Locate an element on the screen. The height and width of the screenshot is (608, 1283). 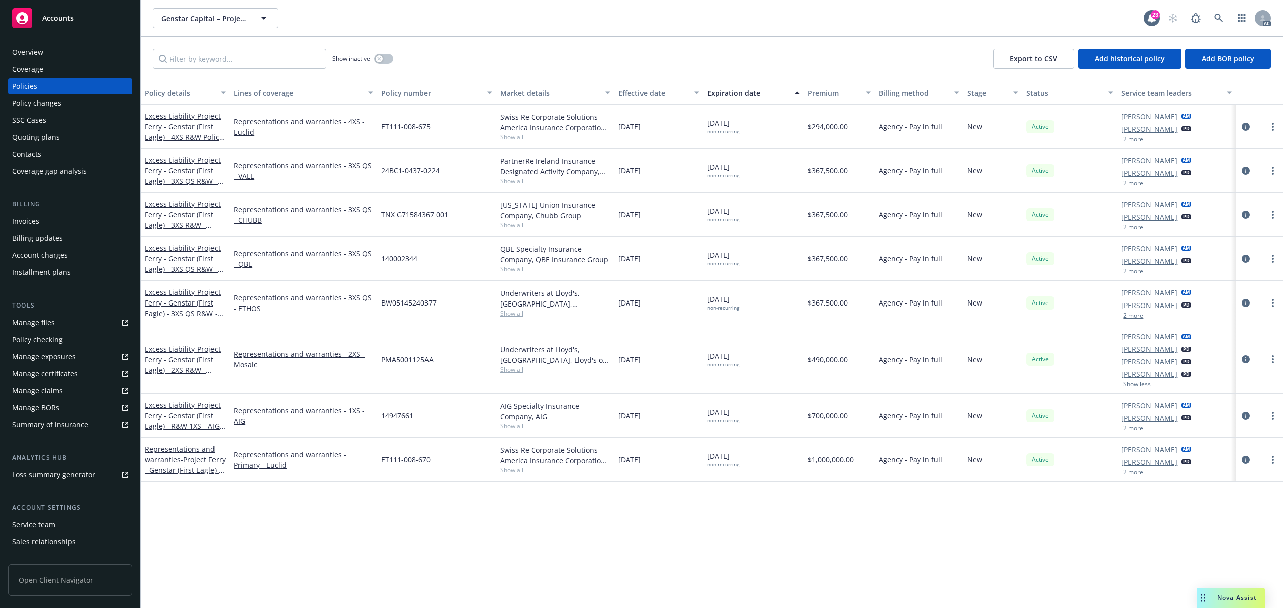
a: Quoting plans is located at coordinates (70, 137).